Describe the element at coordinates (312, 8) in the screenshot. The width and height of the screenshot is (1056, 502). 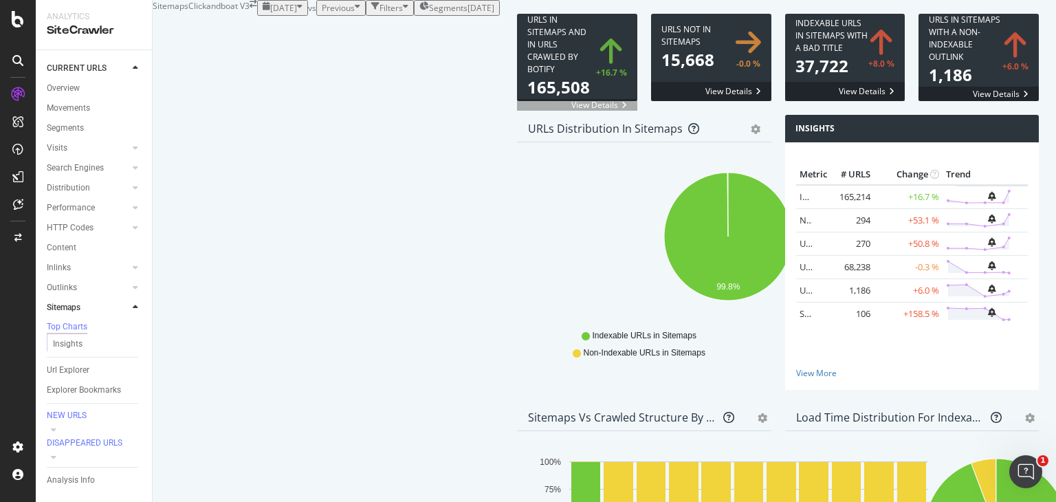
I see `span: vs` at that location.